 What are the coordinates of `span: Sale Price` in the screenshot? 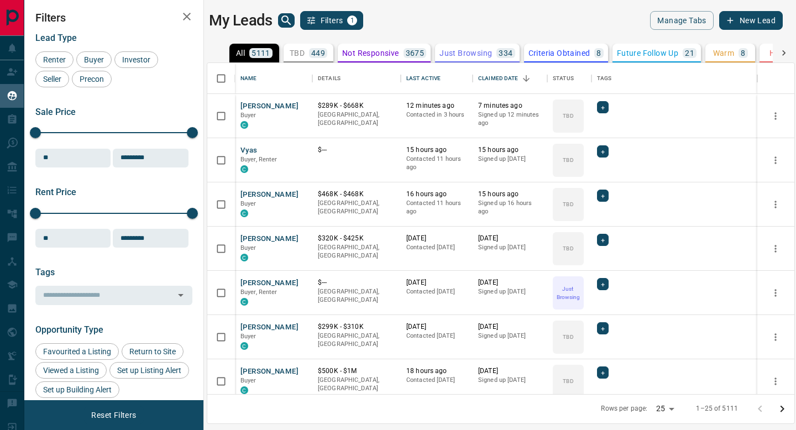 It's located at (55, 112).